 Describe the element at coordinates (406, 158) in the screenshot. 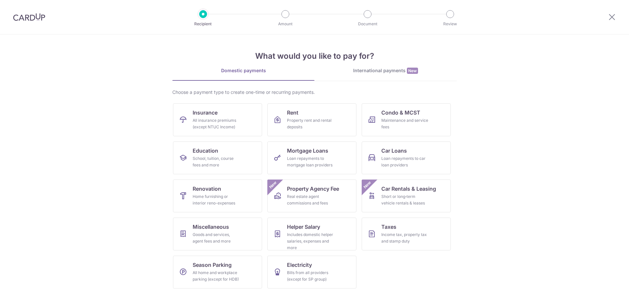

I see `a: Car LoansLoan repayments to car loan providers` at that location.